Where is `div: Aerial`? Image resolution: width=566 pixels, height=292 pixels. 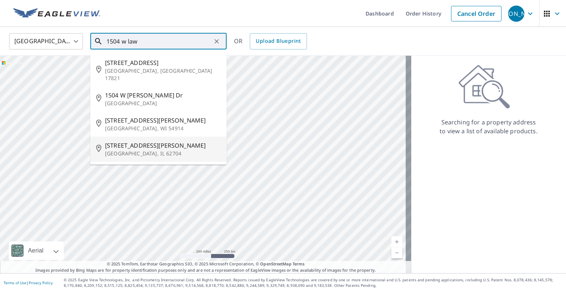
div: Aerial is located at coordinates (36, 250).